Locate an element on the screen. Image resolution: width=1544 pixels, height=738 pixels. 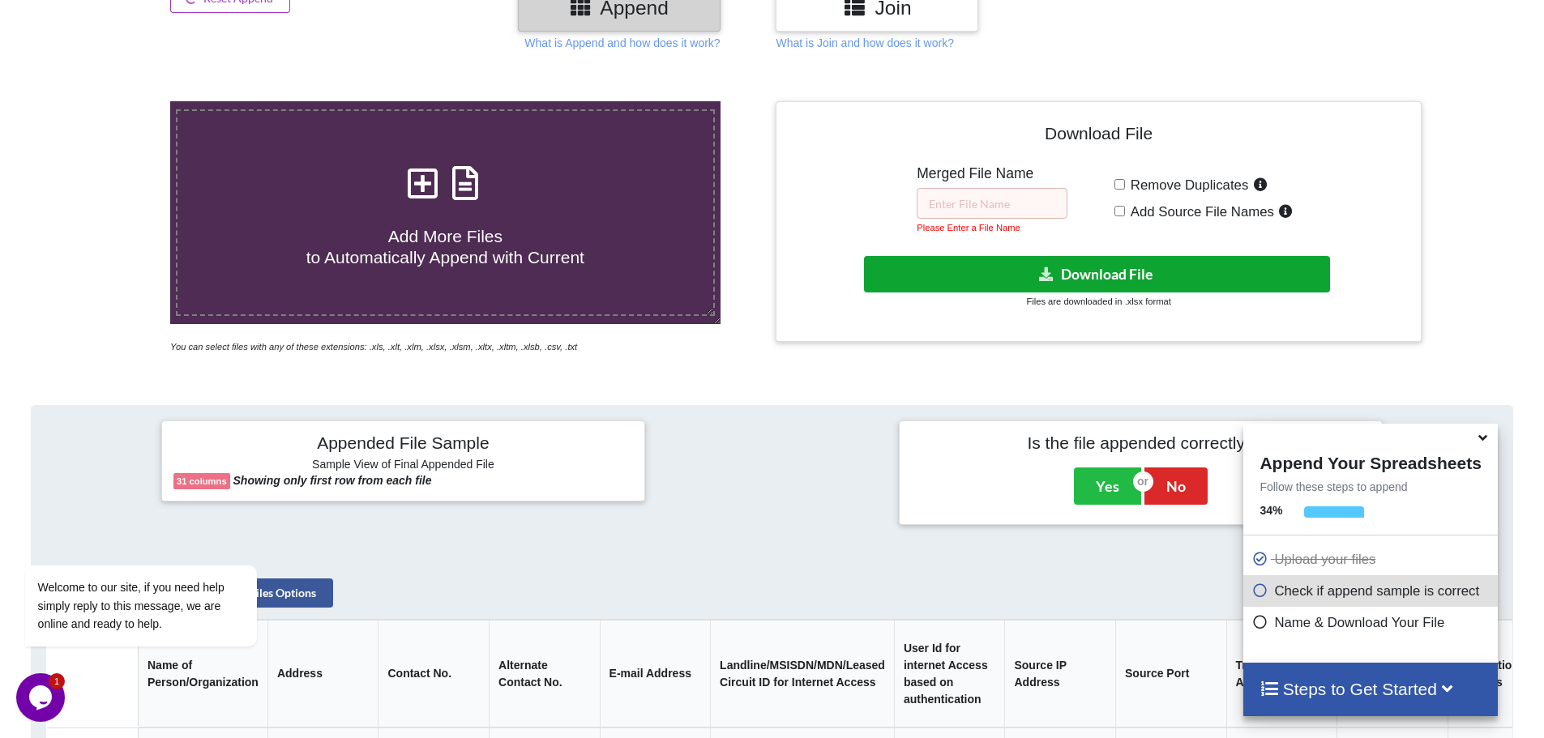
h4: Download File is located at coordinates (1098, 136).